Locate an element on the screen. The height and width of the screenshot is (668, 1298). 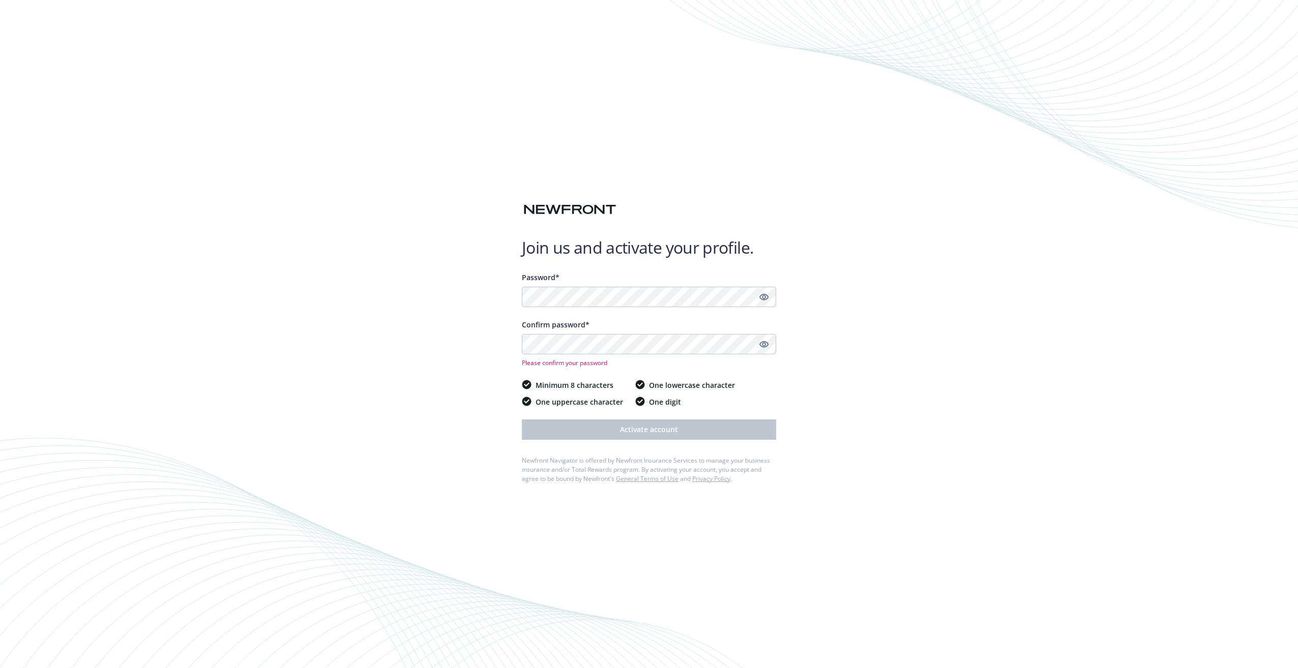
span: One lowercase character is located at coordinates (692, 385).